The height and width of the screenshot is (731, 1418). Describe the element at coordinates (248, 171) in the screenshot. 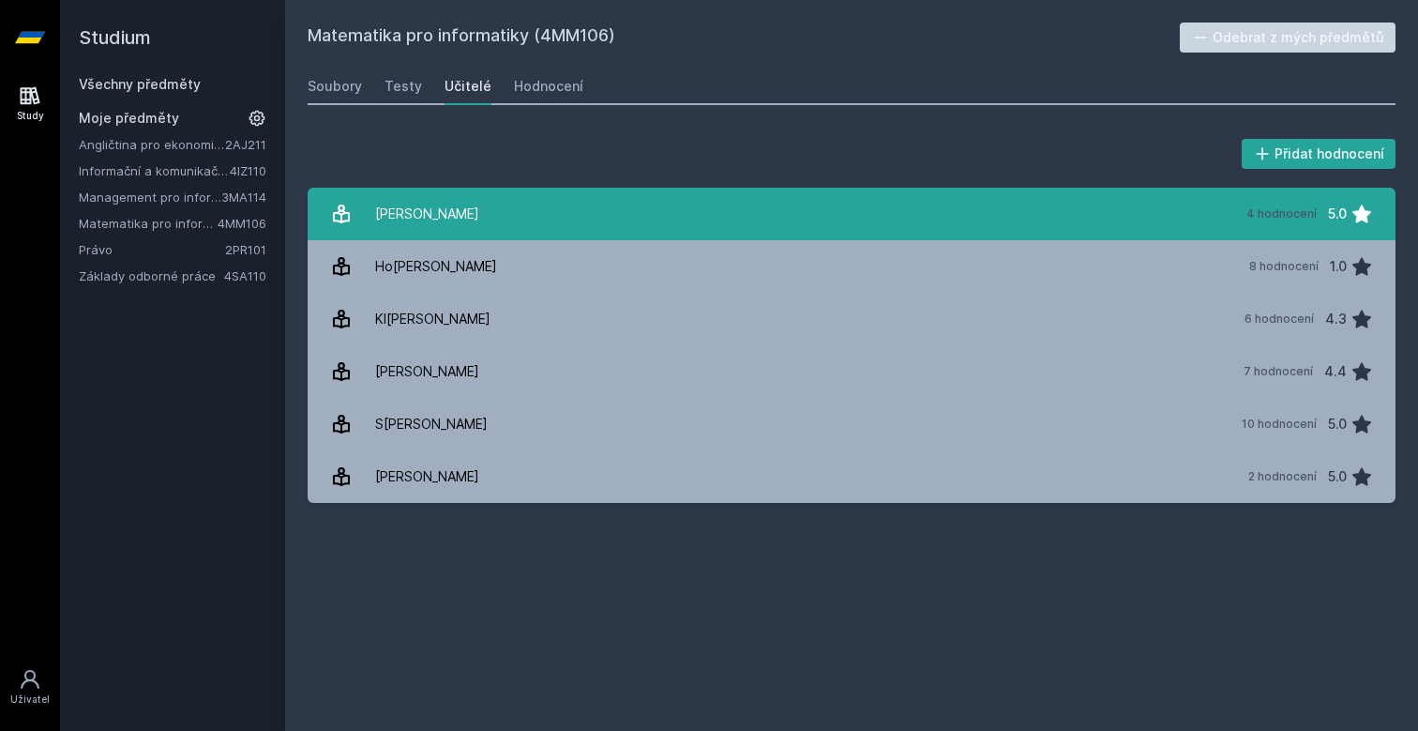

I see `a: 4IZ110` at that location.